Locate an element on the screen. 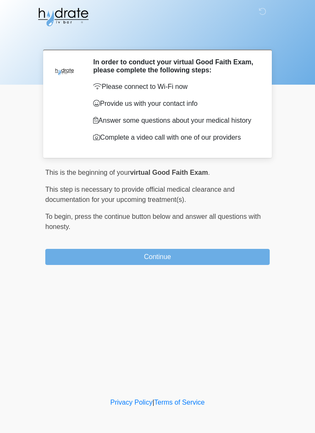  span: To begin, is located at coordinates (60, 216).